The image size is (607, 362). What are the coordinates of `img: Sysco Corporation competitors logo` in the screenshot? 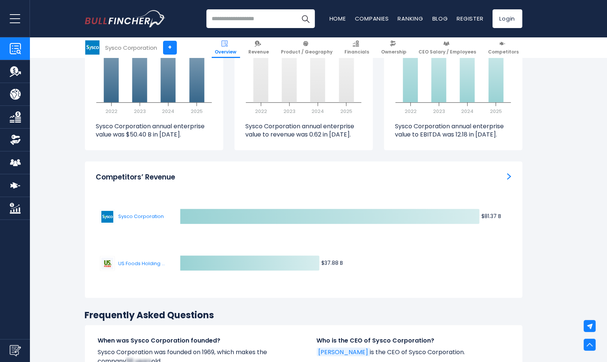 It's located at (107, 217).